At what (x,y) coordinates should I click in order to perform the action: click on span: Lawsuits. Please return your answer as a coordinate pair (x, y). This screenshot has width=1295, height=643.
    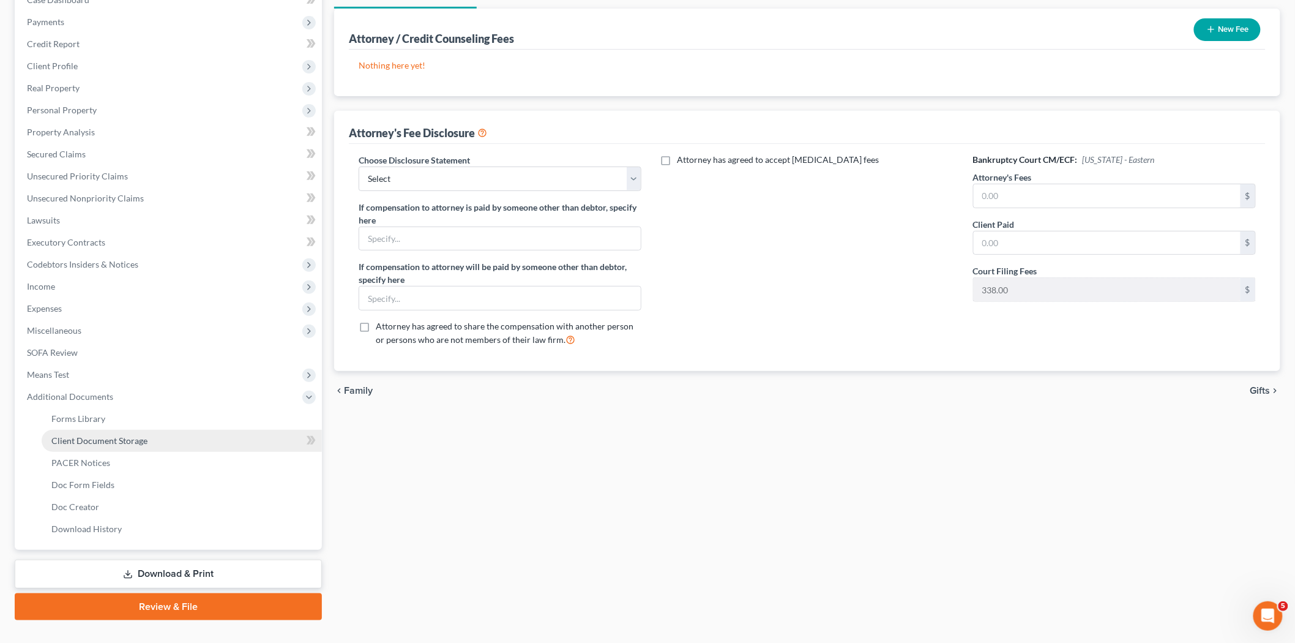
    Looking at the image, I should click on (43, 220).